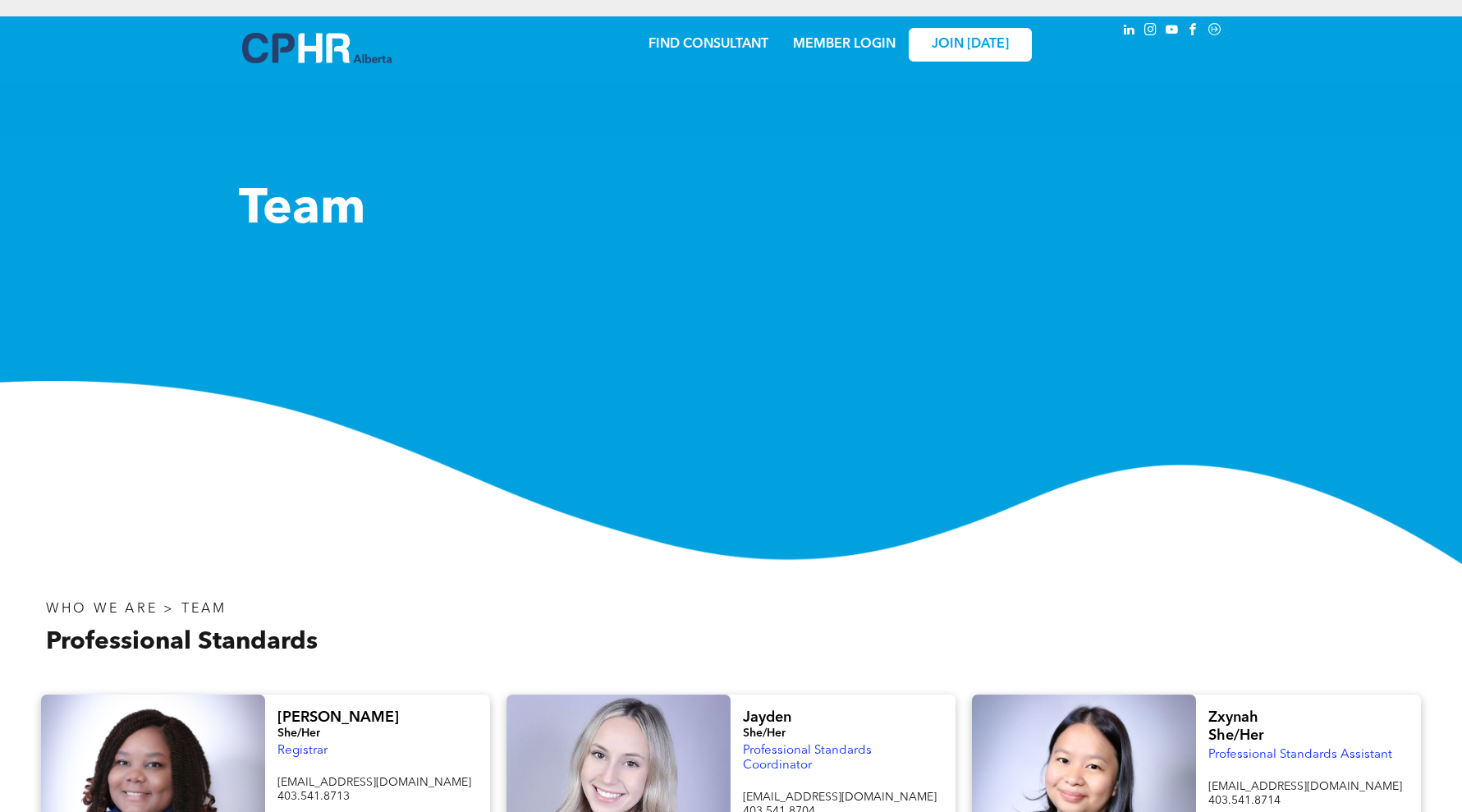 The width and height of the screenshot is (1462, 812). I want to click on a: MEMBER LOGIN, so click(844, 45).